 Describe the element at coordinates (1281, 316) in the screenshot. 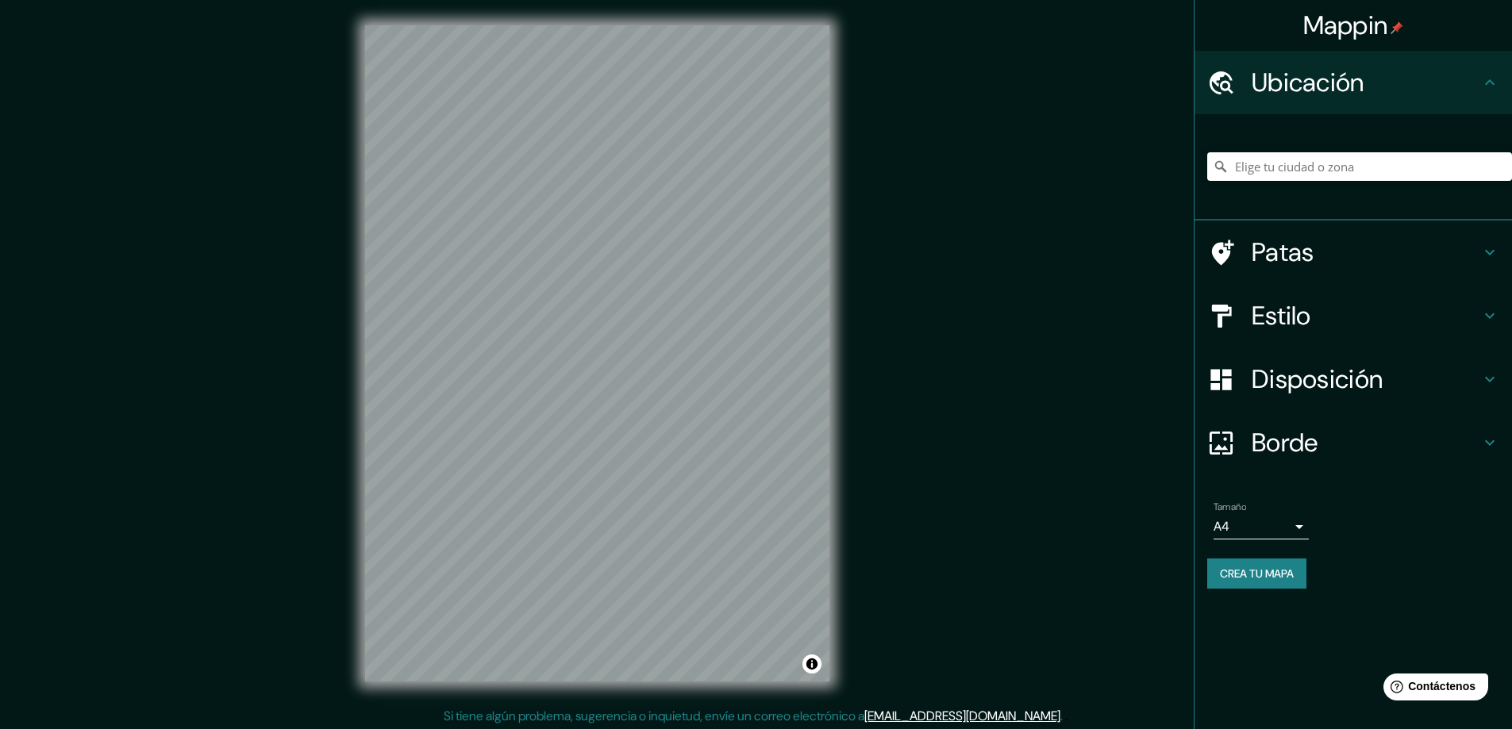

I see `font: Estilo` at that location.